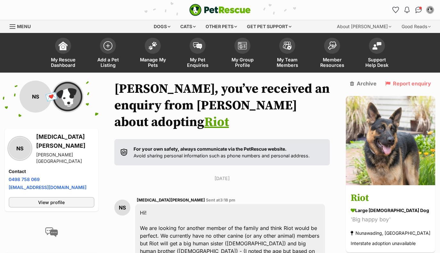 This screenshot has width=440, height=253. What do you see at coordinates (242, 62) in the screenshot?
I see `span: My Group Profile` at bounding box center [242, 62].